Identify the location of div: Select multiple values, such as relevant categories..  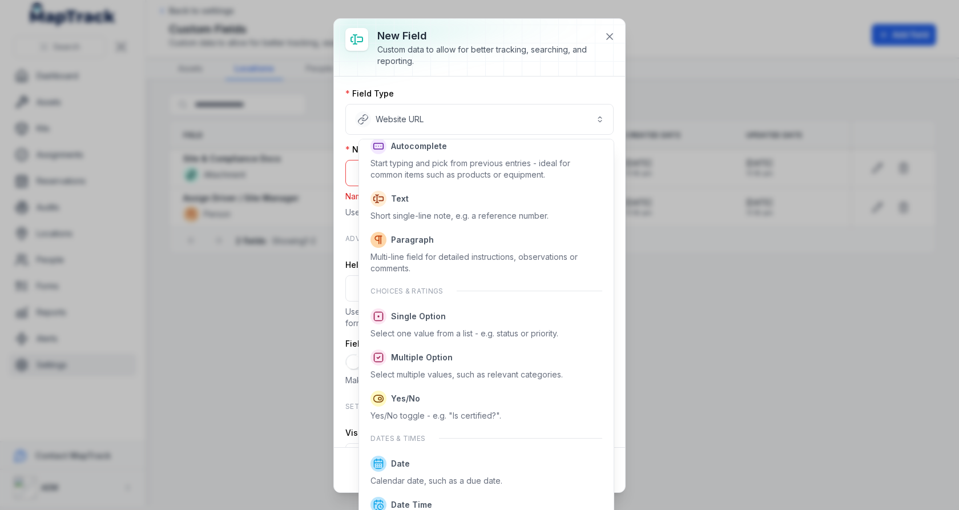
(466, 374).